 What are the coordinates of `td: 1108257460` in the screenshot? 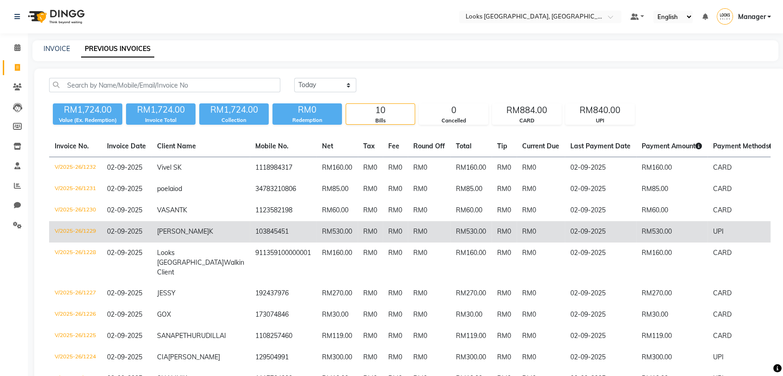 It's located at (283, 336).